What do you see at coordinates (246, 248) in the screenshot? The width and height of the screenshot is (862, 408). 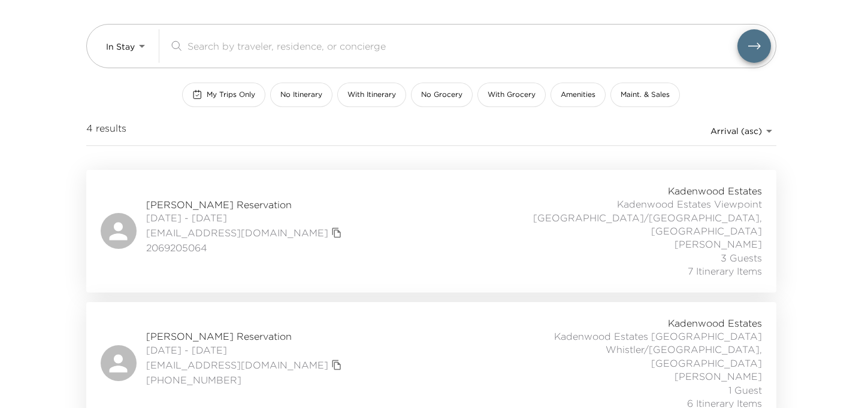 I see `span: 2069205064` at bounding box center [246, 248].